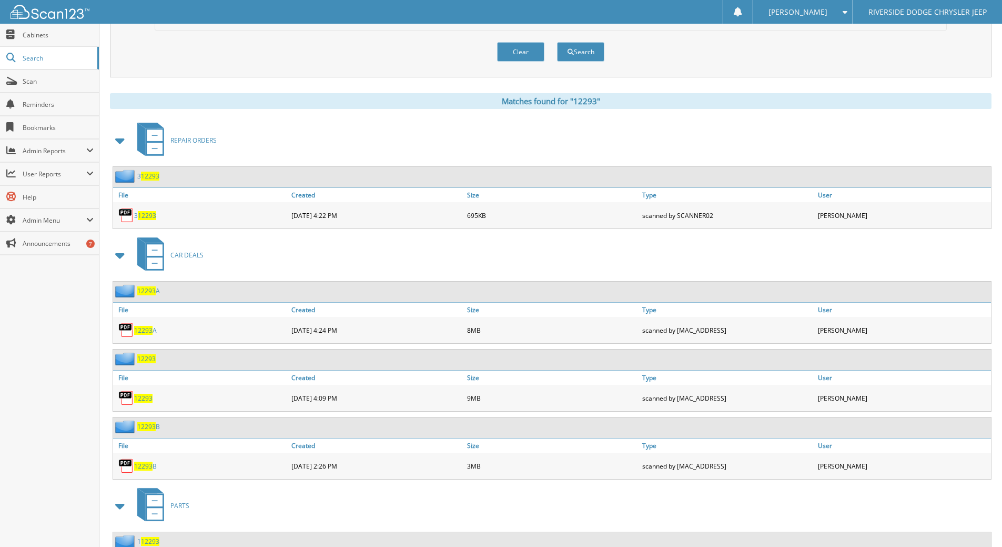  I want to click on div: scanned by SCANNER02, so click(728, 215).